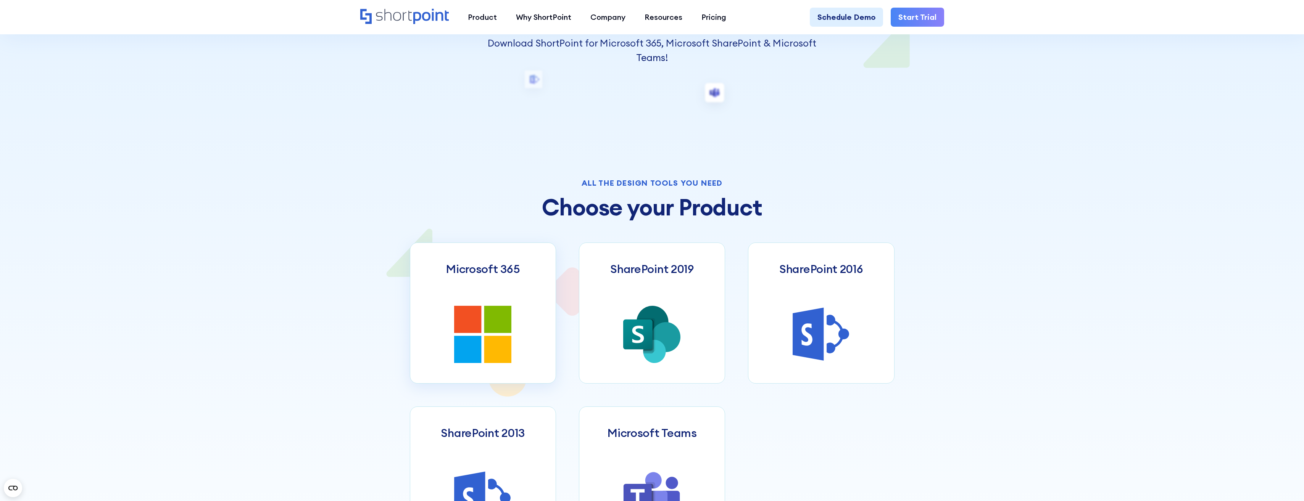  What do you see at coordinates (652, 269) in the screenshot?
I see `h3: SharePoint 2019` at bounding box center [652, 269].